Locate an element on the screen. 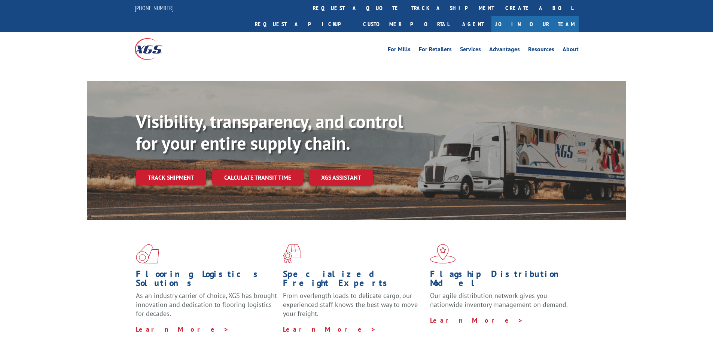 The height and width of the screenshot is (341, 713). h1: Flagship Distribution Model is located at coordinates (501, 280).